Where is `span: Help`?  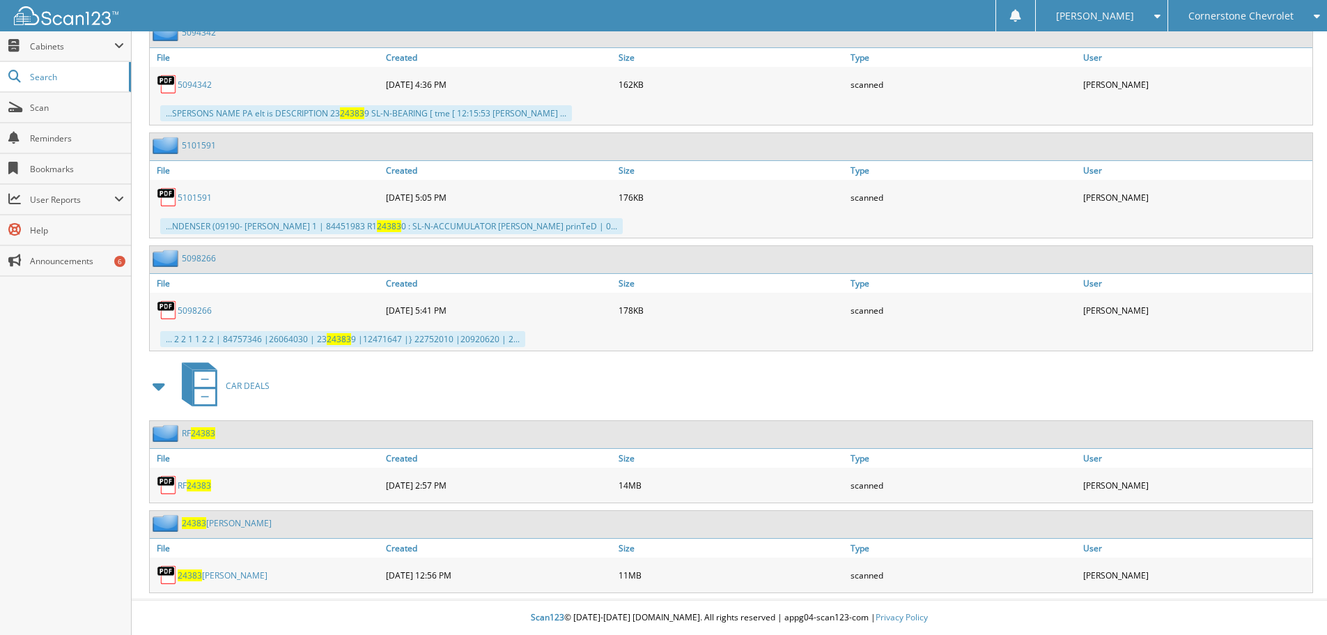
span: Help is located at coordinates (77, 230).